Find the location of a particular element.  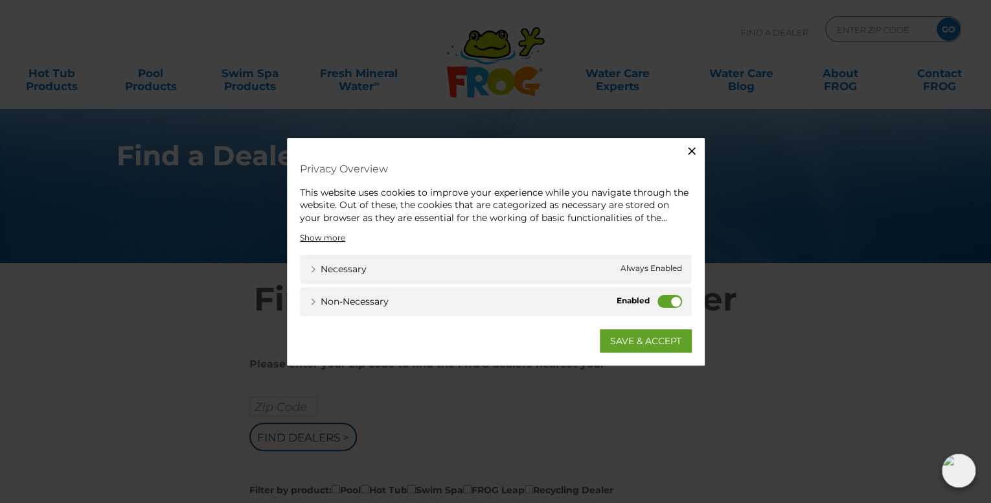

a: Necessary is located at coordinates (338, 269).